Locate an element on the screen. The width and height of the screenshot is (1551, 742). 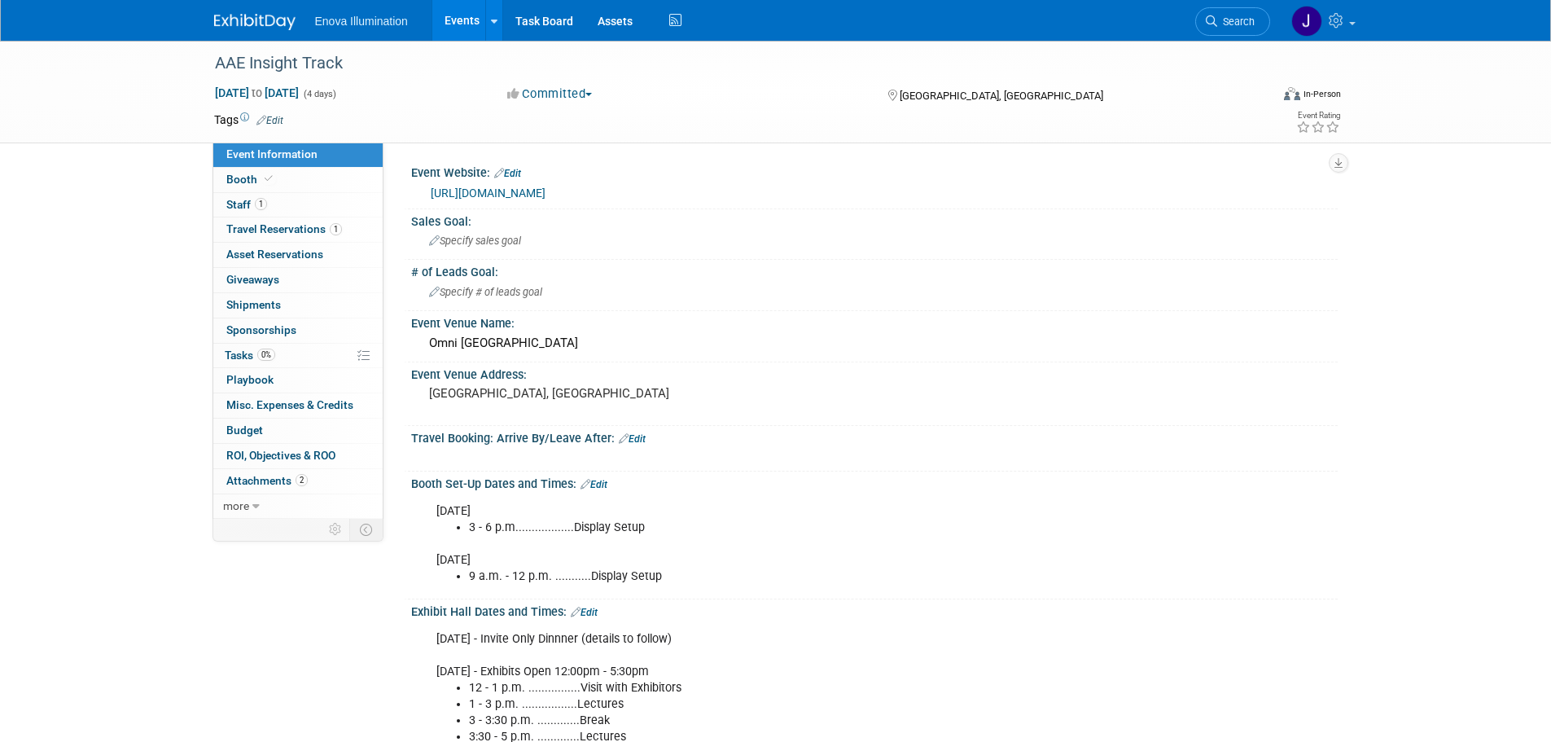
a: Attachments2 is located at coordinates (298, 481).